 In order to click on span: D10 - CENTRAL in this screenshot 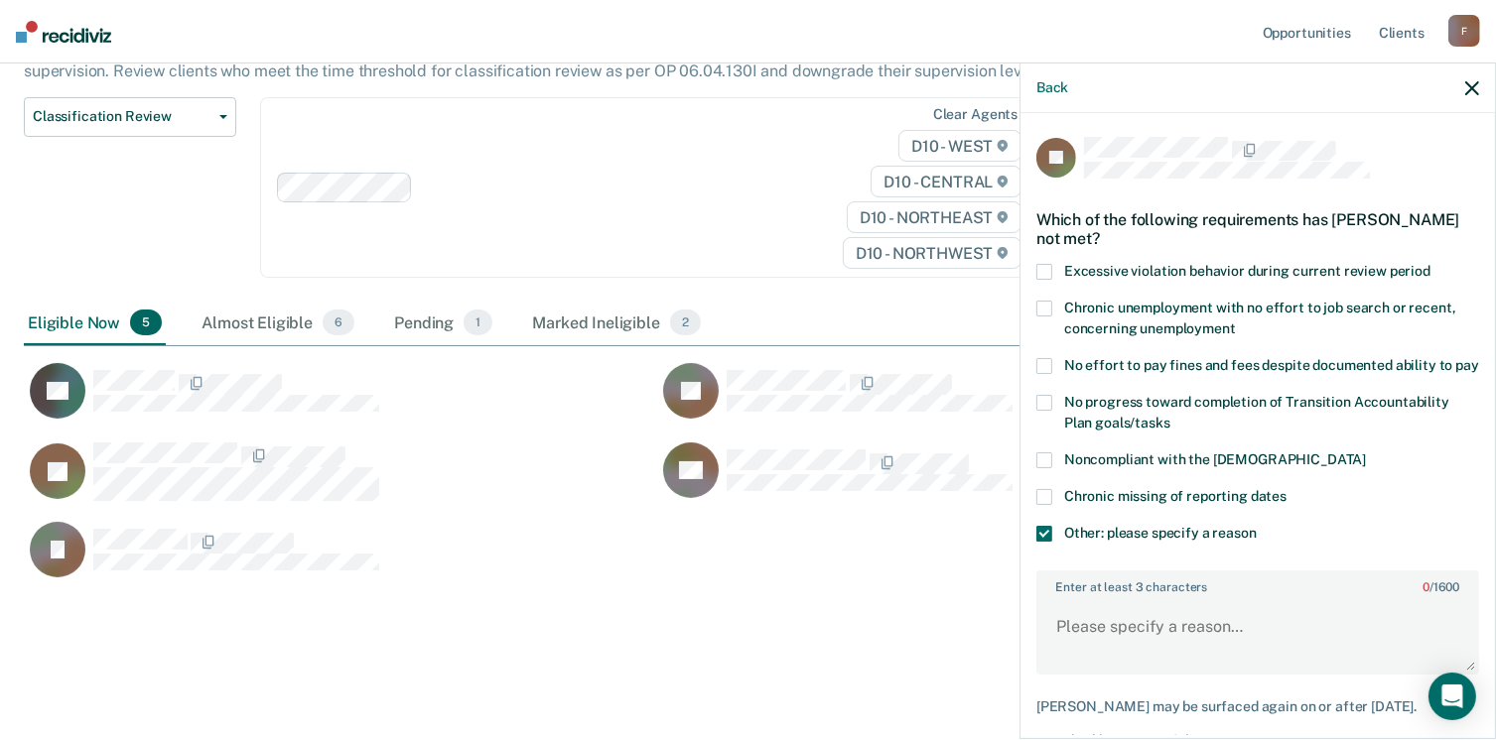, I will do `click(946, 182)`.